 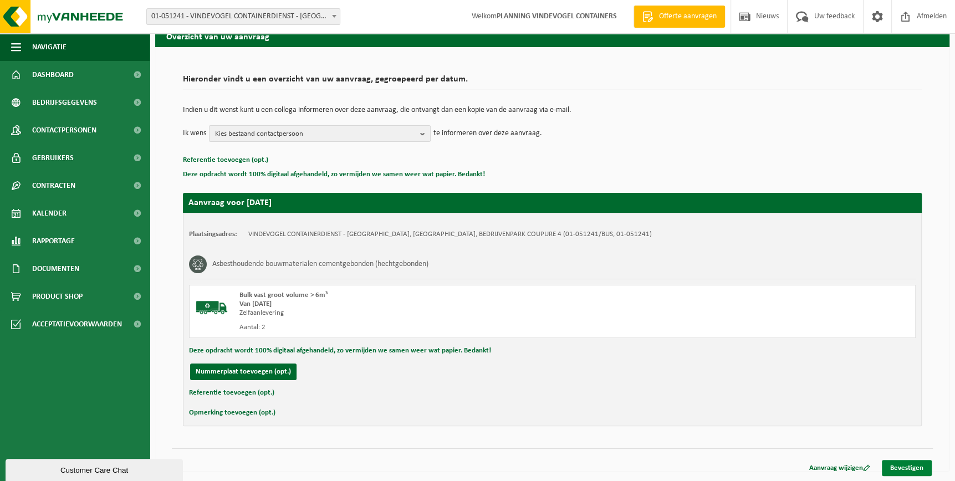 What do you see at coordinates (212, 307) in the screenshot?
I see `img: BL-SO-LV.png` at bounding box center [212, 307].